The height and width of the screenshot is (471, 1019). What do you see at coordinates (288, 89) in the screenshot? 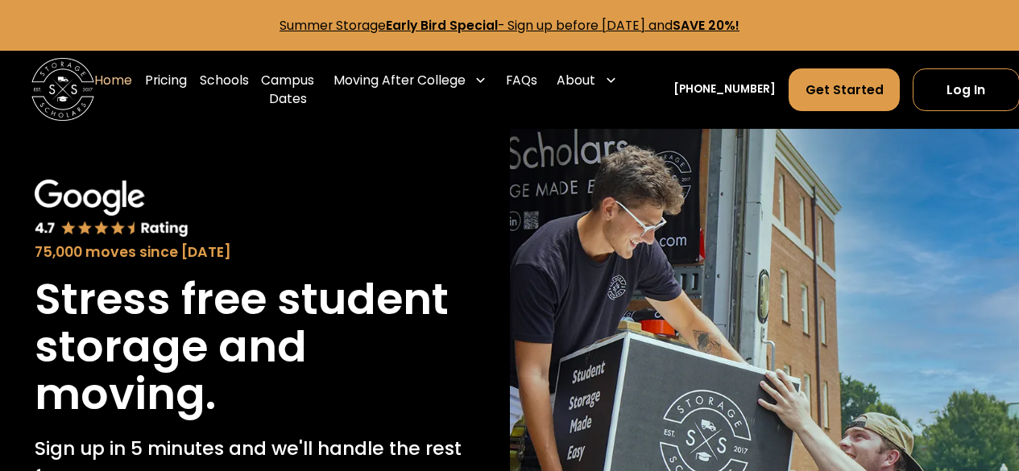
I see `a: Campus Dates` at bounding box center [288, 89].